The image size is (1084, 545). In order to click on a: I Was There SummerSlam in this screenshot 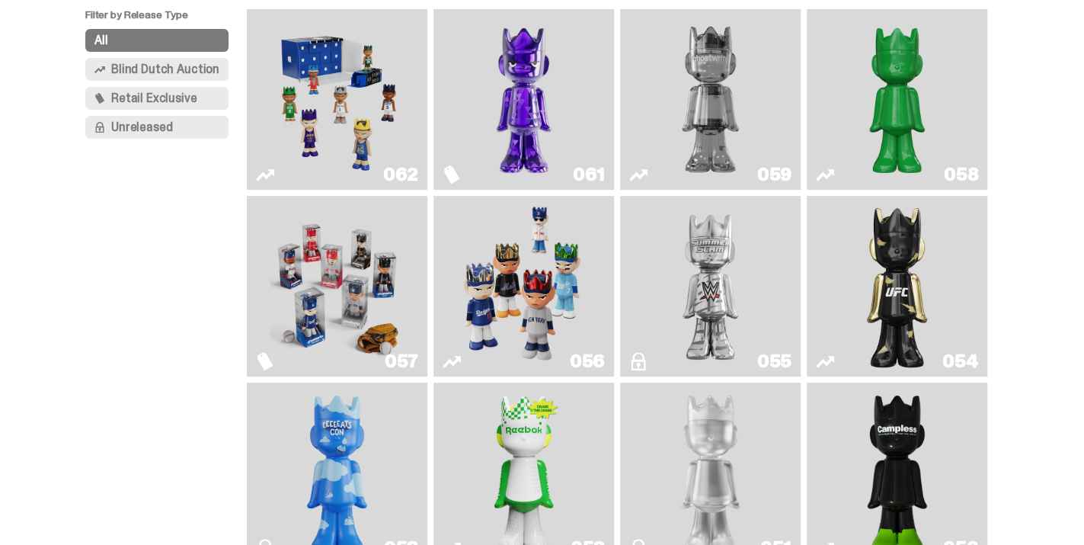, I will do `click(710, 286)`.